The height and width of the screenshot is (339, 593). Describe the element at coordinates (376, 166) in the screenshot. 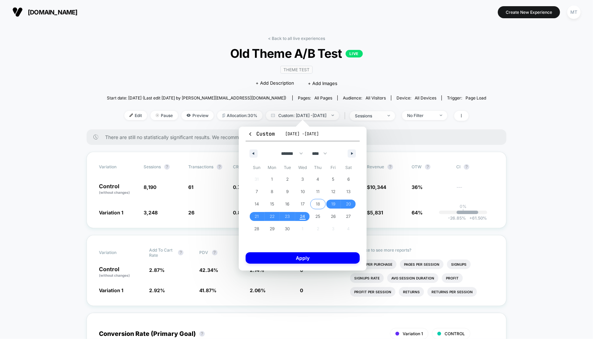

I see `span: Revenue` at that location.